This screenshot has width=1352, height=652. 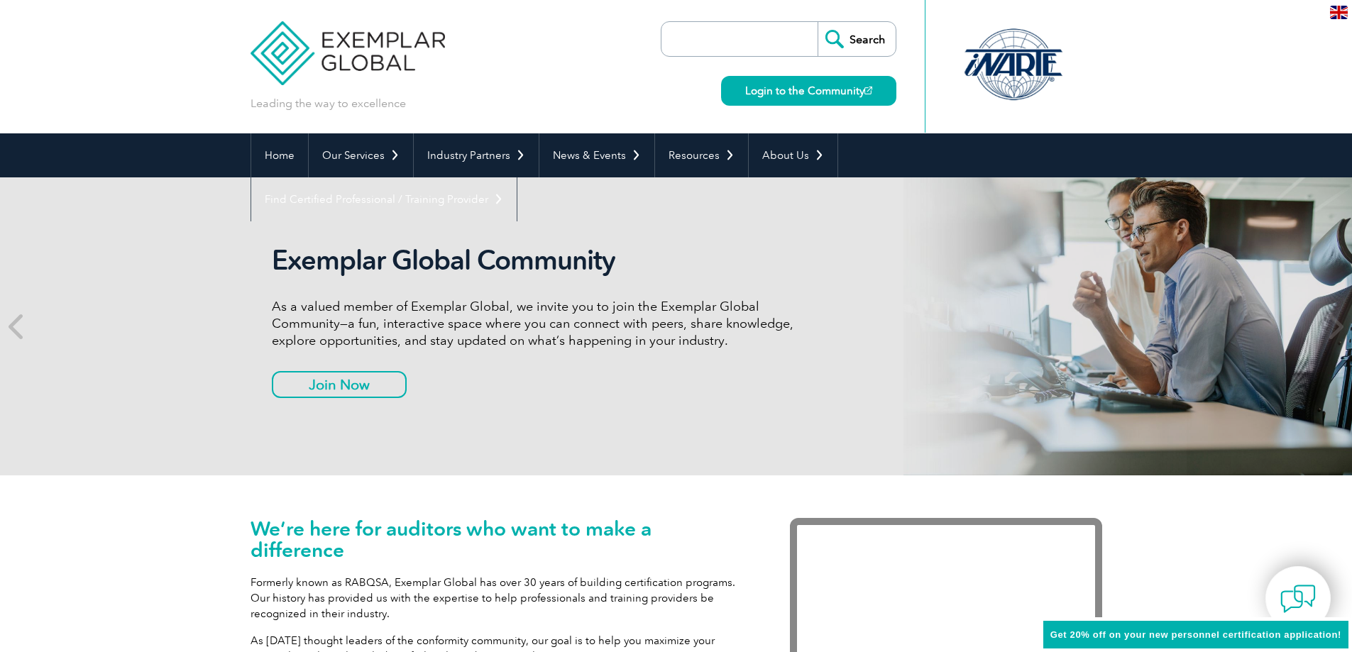 What do you see at coordinates (808, 91) in the screenshot?
I see `a: Login to the Community` at bounding box center [808, 91].